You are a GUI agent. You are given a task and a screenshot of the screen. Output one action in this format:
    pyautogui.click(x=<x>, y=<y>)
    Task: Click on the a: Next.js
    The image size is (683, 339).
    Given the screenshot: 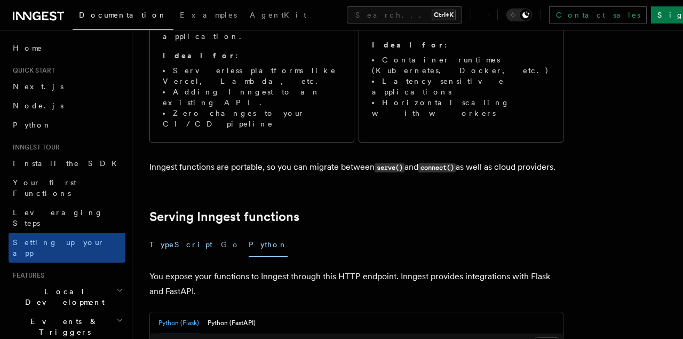 What is the action you would take?
    pyautogui.click(x=67, y=86)
    